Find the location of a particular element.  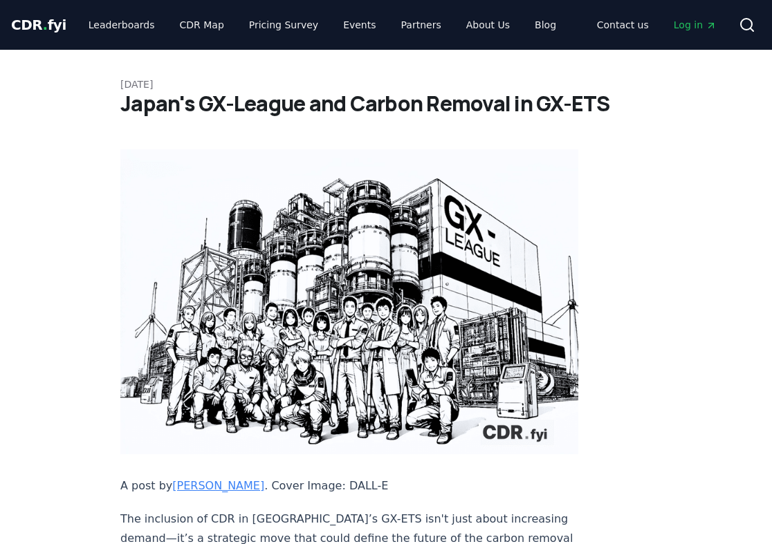

a: Blog is located at coordinates (545, 25).